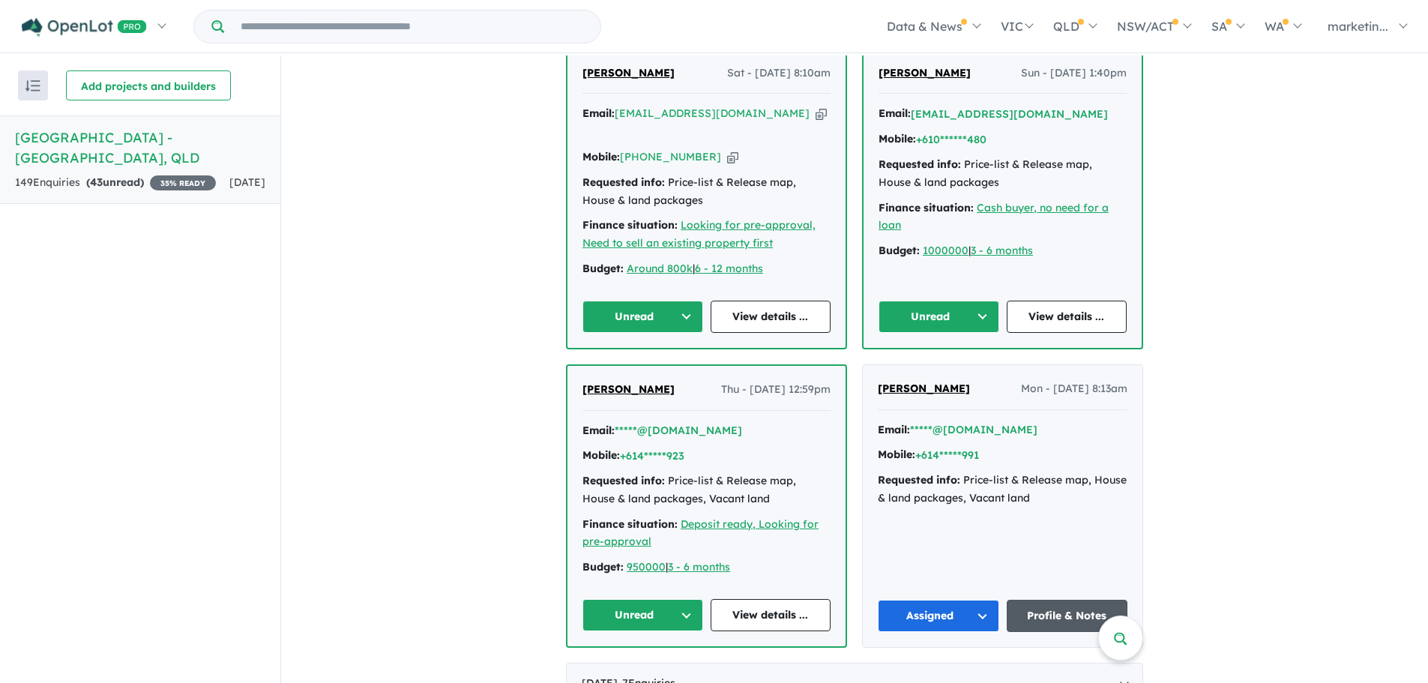  Describe the element at coordinates (945, 250) in the screenshot. I see `u: 1000000` at that location.